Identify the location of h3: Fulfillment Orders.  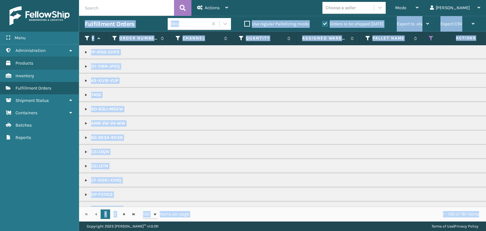
(109, 24).